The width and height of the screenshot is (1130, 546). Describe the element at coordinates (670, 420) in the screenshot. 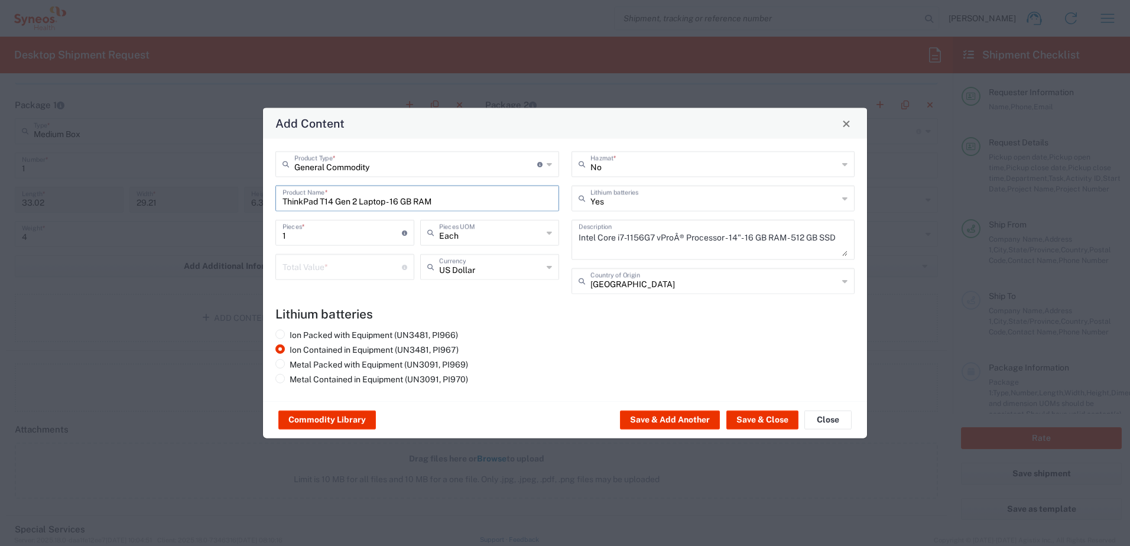

I see `button: Save & Add Another` at that location.